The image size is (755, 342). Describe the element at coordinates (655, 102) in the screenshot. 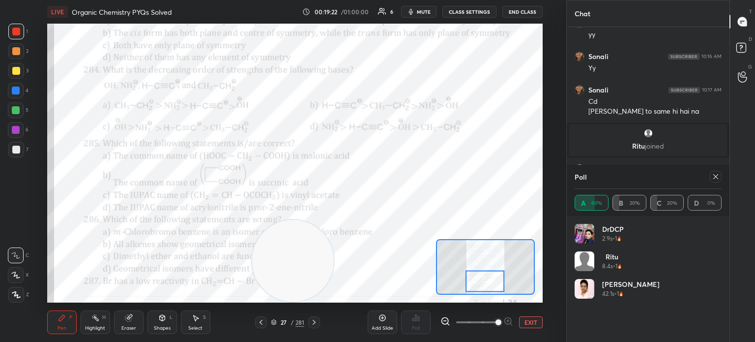

I see `div: Cd` at that location.